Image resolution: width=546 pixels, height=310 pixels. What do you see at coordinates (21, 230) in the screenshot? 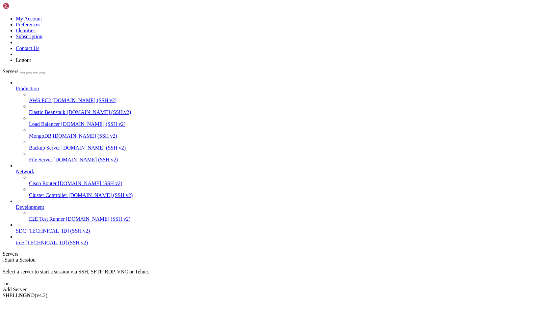
I see `span: SDC` at bounding box center [21, 230].